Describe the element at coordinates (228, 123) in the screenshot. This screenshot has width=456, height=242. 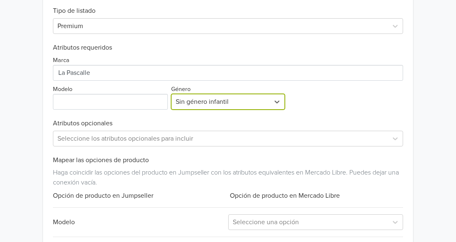
I see `h6: Atributos opcionales` at that location.